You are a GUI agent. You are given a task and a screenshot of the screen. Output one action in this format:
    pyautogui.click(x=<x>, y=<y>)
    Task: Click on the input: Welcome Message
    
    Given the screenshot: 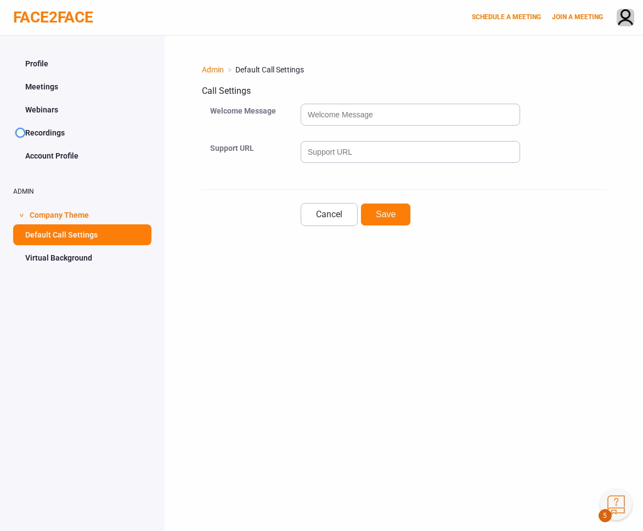 What is the action you would take?
    pyautogui.click(x=411, y=115)
    